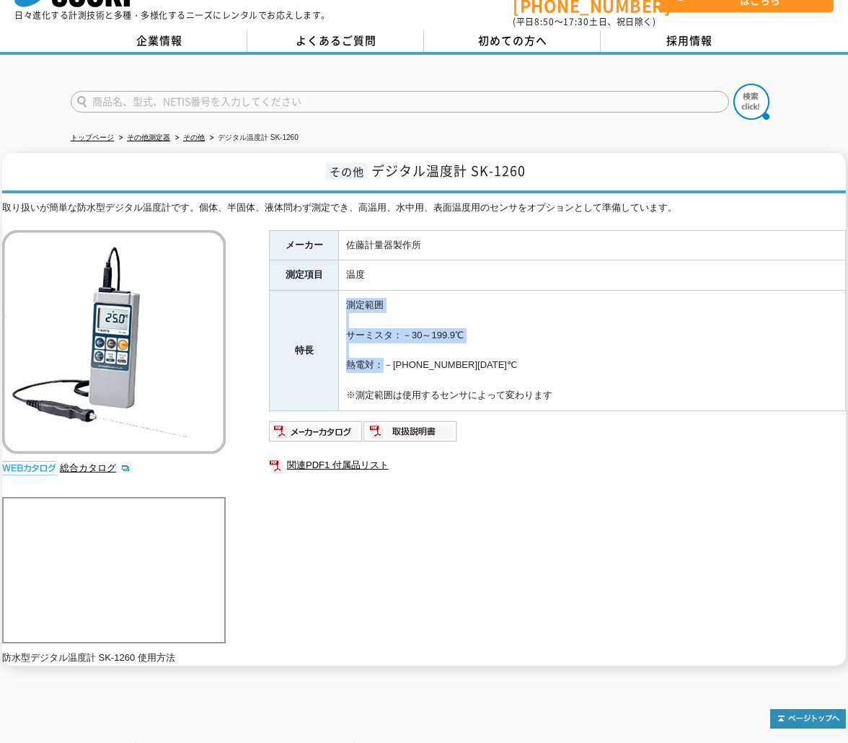  Describe the element at coordinates (513, 40) in the screenshot. I see `span: 初めての方へ` at that location.